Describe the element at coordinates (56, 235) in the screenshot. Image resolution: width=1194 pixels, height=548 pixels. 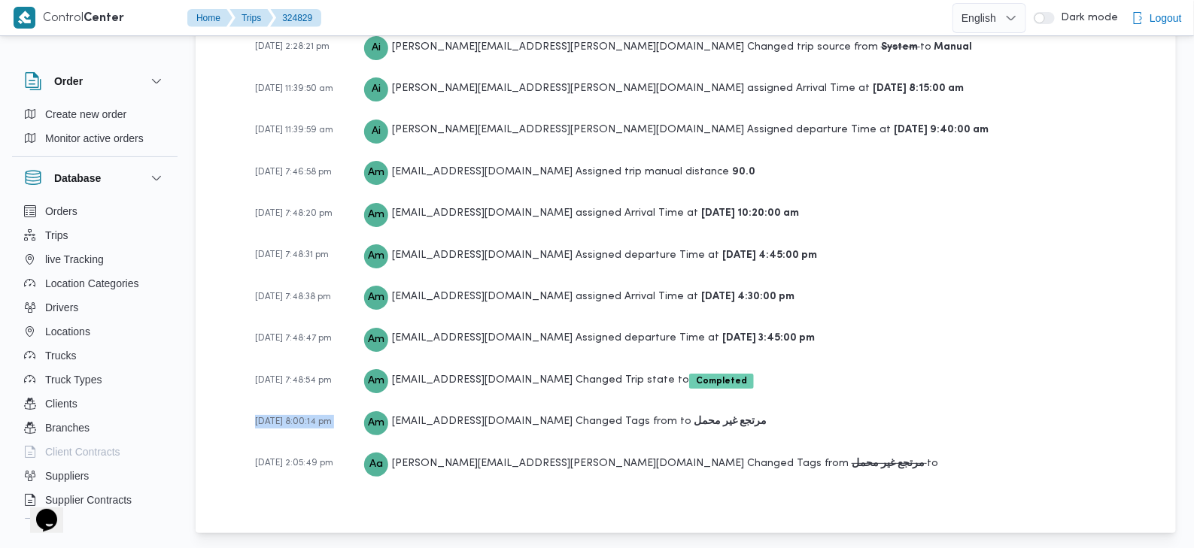
I see `span: Trips` at that location.